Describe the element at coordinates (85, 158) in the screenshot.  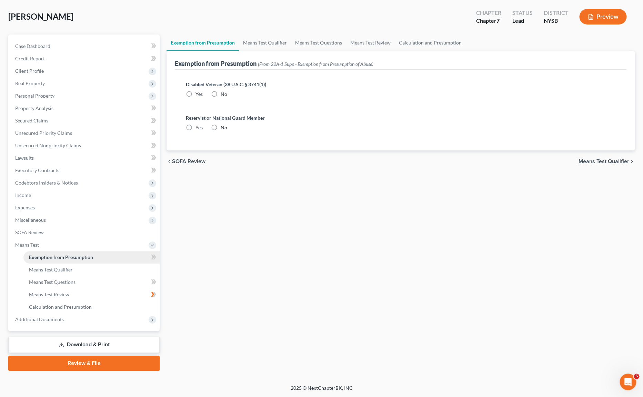
I see `a: Lawsuits` at that location.